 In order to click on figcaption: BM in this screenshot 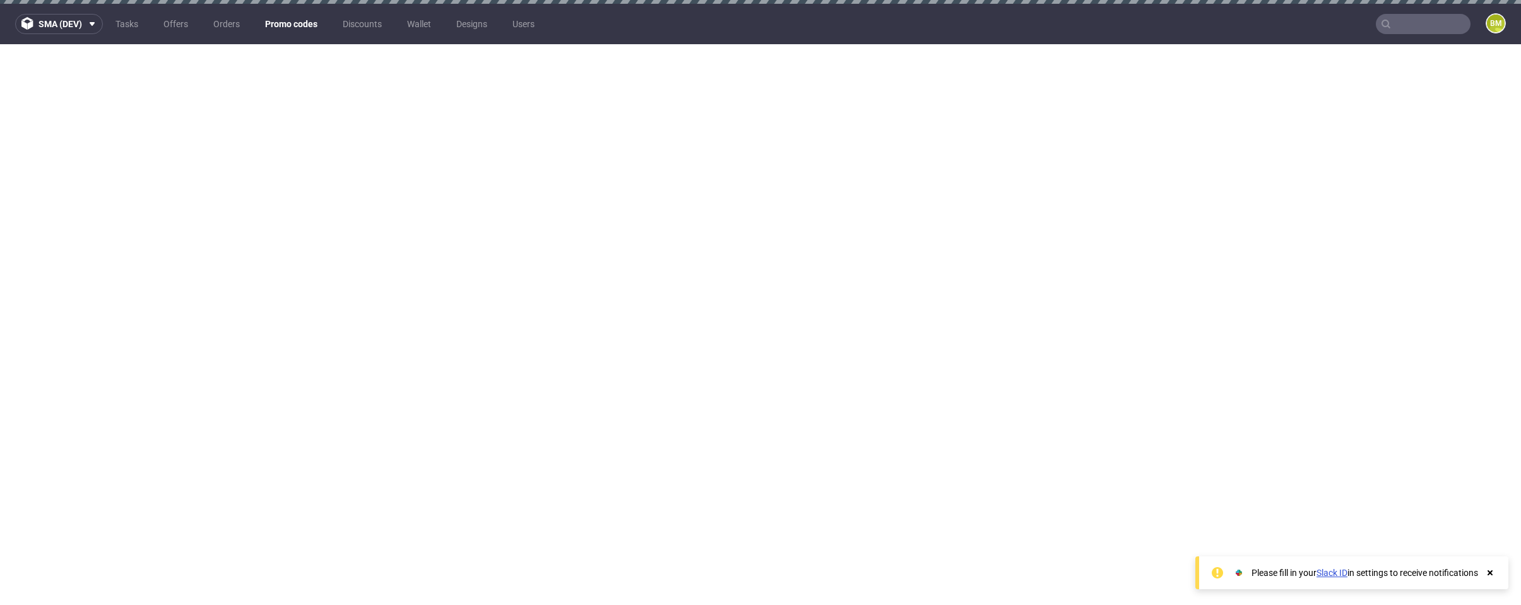, I will do `click(1496, 23)`.